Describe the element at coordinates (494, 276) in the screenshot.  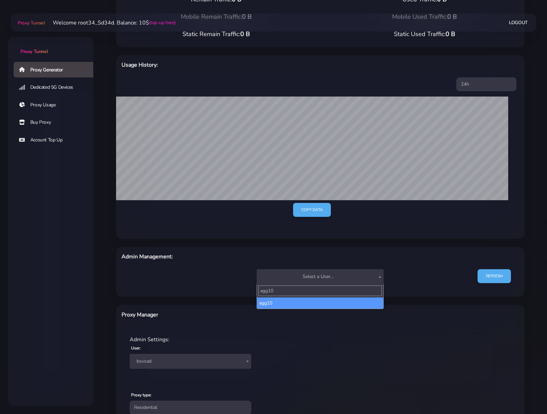
I see `a: REFRESH` at that location.